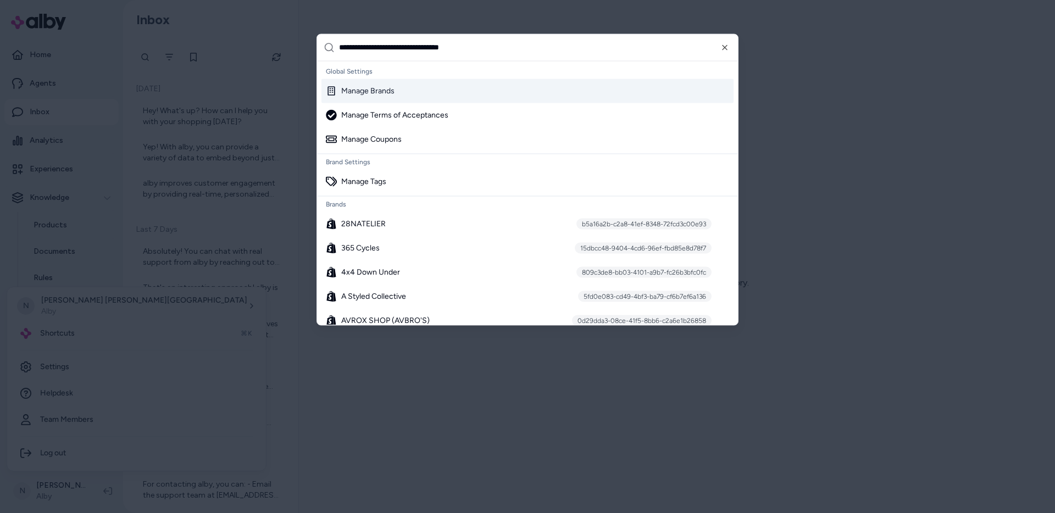 This screenshot has width=1055, height=513. I want to click on div: 0d29dda3-08ce-41f5-8bb6-c2a6e1b26858, so click(642, 320).